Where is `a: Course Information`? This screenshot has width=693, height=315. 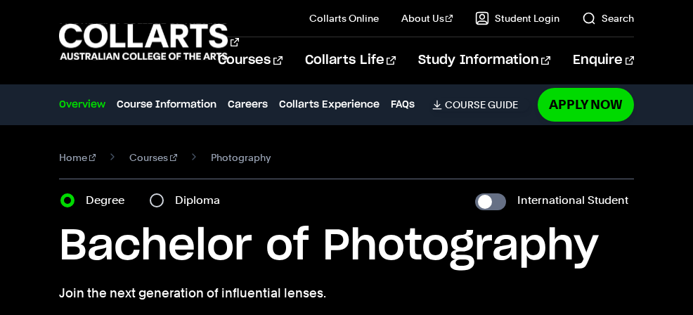 a: Course Information is located at coordinates (167, 105).